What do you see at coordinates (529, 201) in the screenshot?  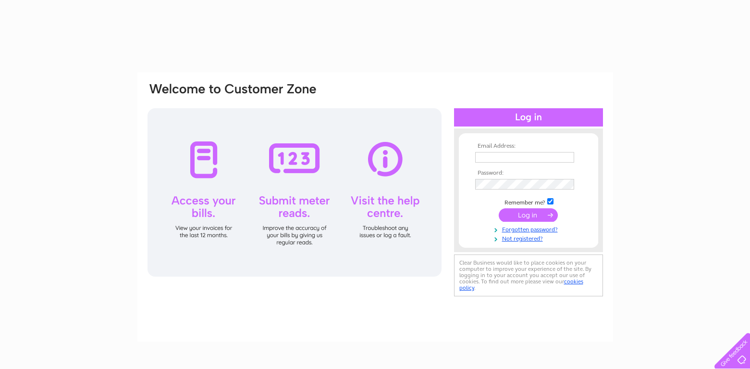 I see `td: Remember me?` at bounding box center [529, 201].